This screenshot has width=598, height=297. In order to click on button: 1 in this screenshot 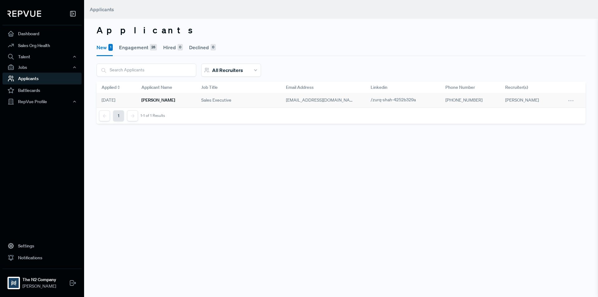, I will do `click(118, 116)`.